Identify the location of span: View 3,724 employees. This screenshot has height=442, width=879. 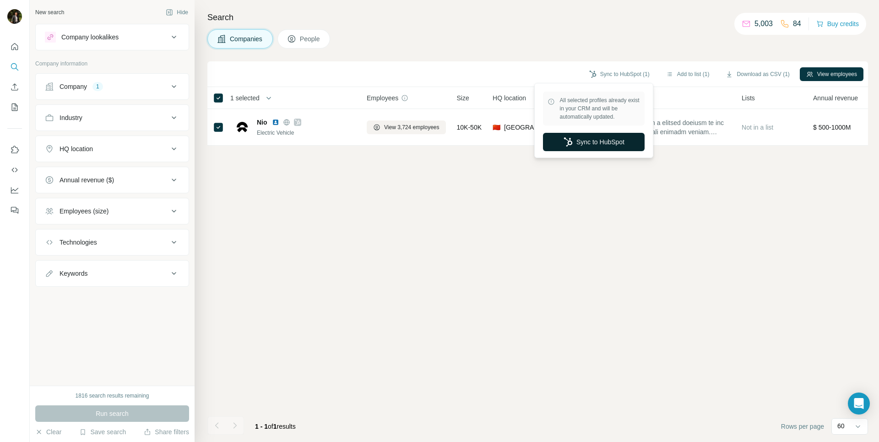
(412, 127).